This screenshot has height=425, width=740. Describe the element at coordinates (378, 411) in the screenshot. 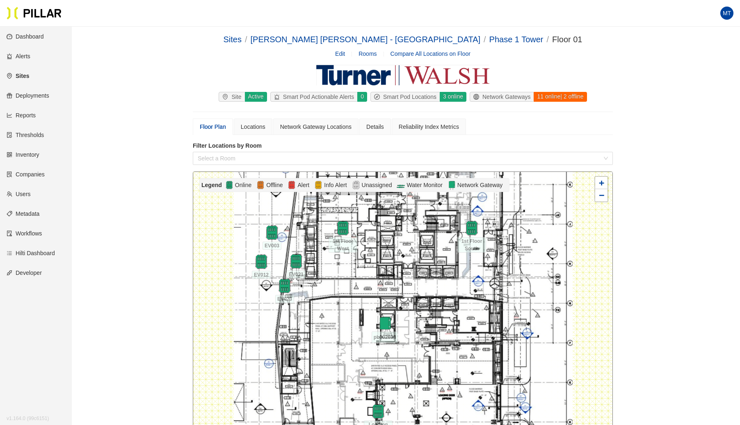

I see `div: Loading Dock` at that location.